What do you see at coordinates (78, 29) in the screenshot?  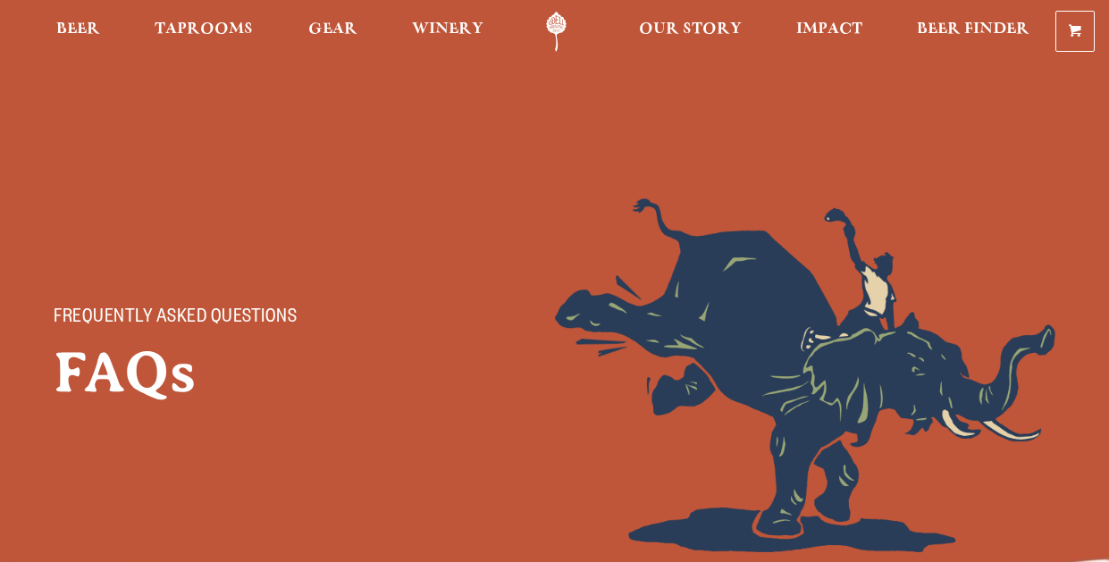 I see `span: Beer` at bounding box center [78, 29].